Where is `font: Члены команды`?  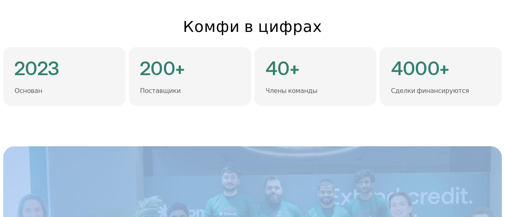
font: Члены команды is located at coordinates (291, 90).